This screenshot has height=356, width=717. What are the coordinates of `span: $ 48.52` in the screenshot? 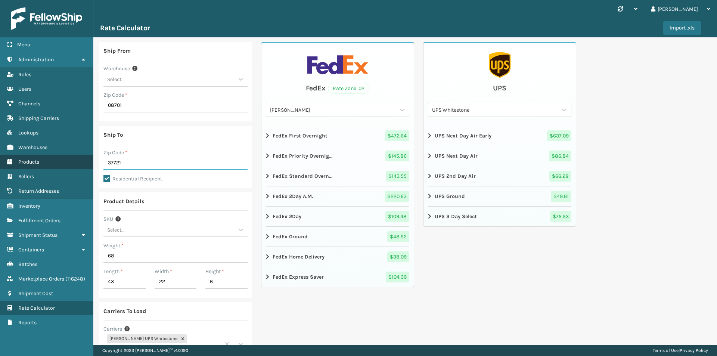 It's located at (398, 236).